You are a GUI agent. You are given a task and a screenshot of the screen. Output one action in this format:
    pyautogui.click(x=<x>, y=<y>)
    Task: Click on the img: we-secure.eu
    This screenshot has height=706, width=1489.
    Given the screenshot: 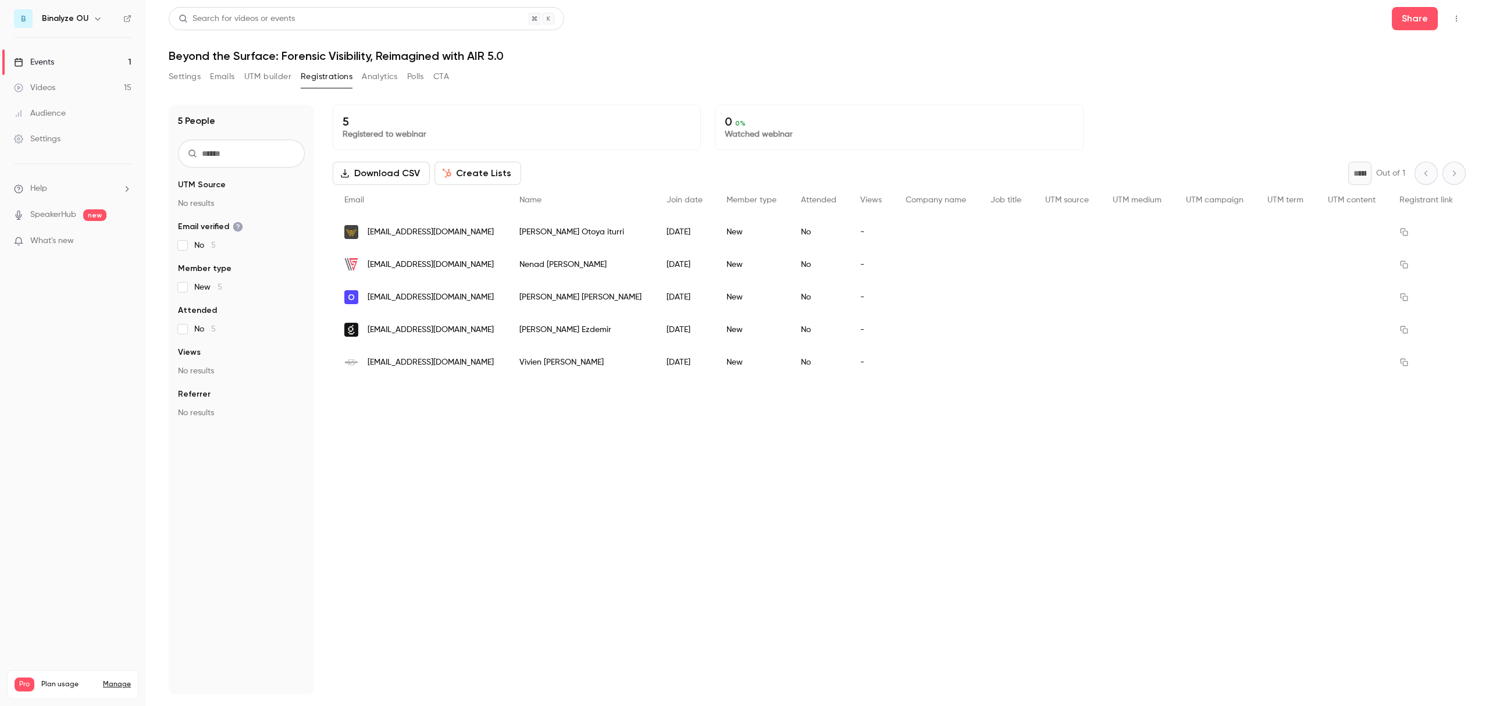 What is the action you would take?
    pyautogui.click(x=351, y=265)
    